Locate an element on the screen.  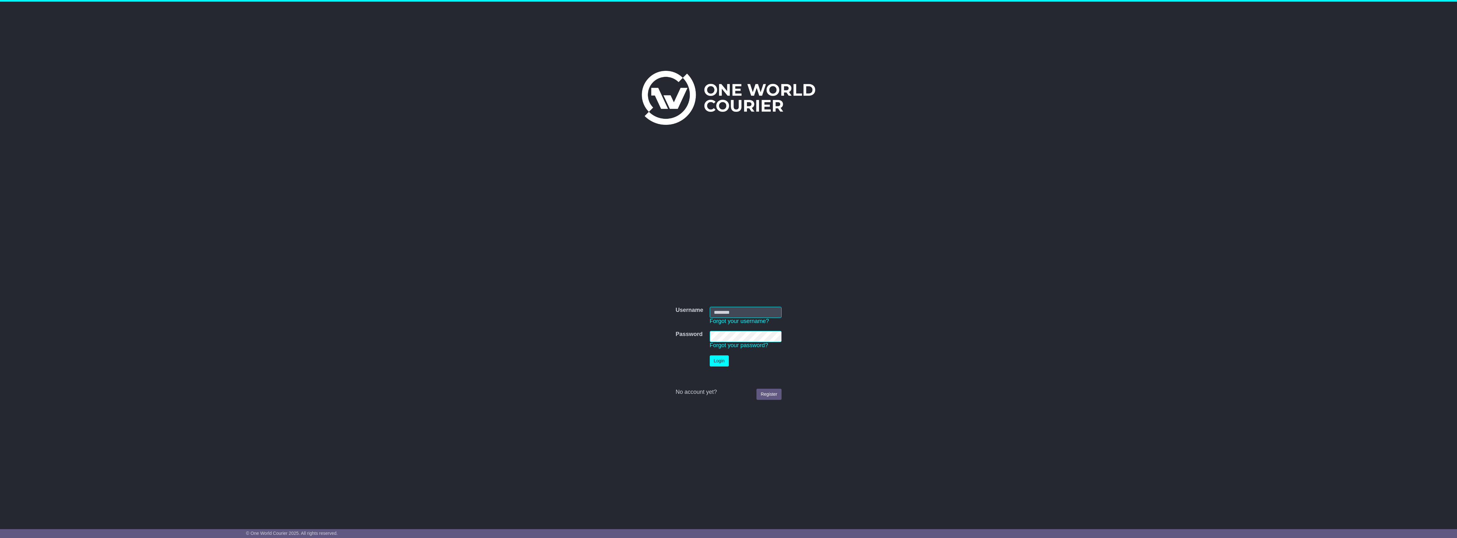
a: Forgot your password? is located at coordinates (739, 345).